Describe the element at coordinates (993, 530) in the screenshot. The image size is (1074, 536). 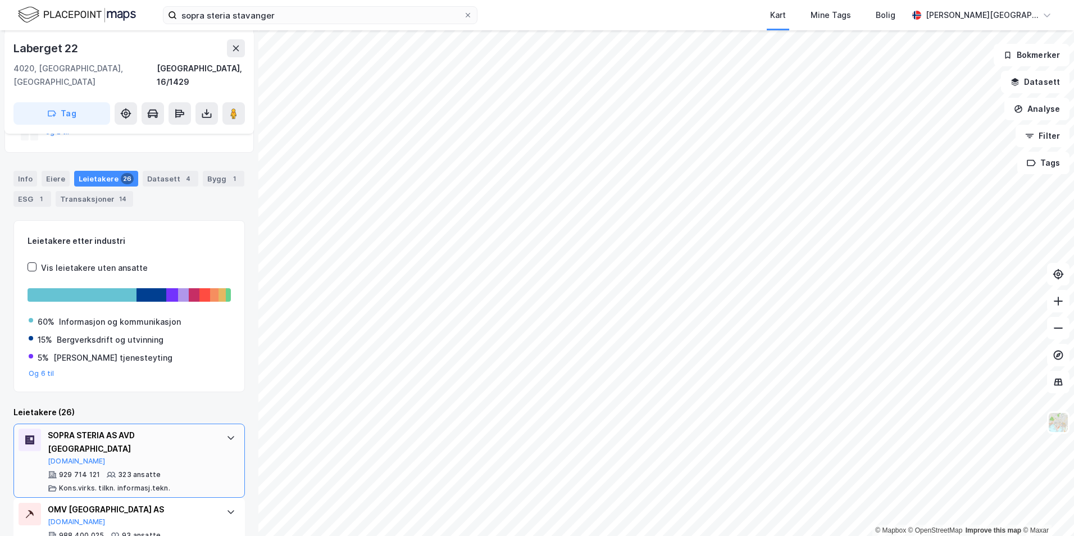
I see `a: Improve this map` at that location.